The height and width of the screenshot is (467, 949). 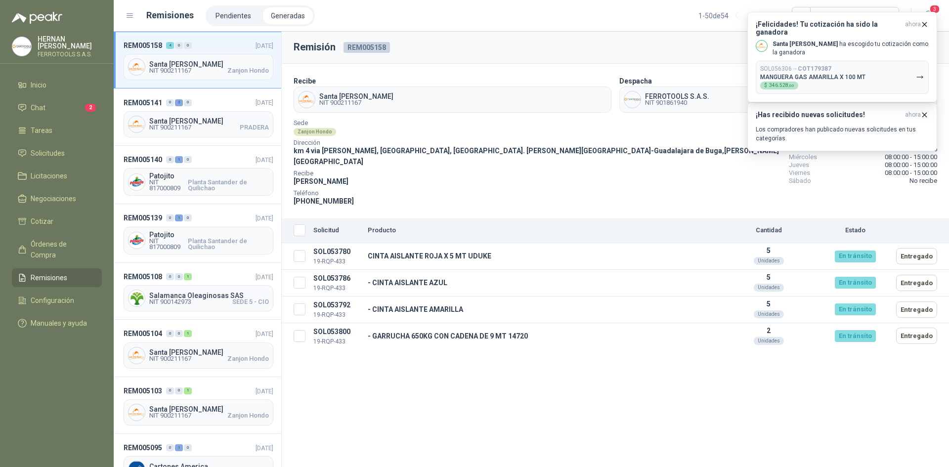 I want to click on span: ahora, so click(x=913, y=28).